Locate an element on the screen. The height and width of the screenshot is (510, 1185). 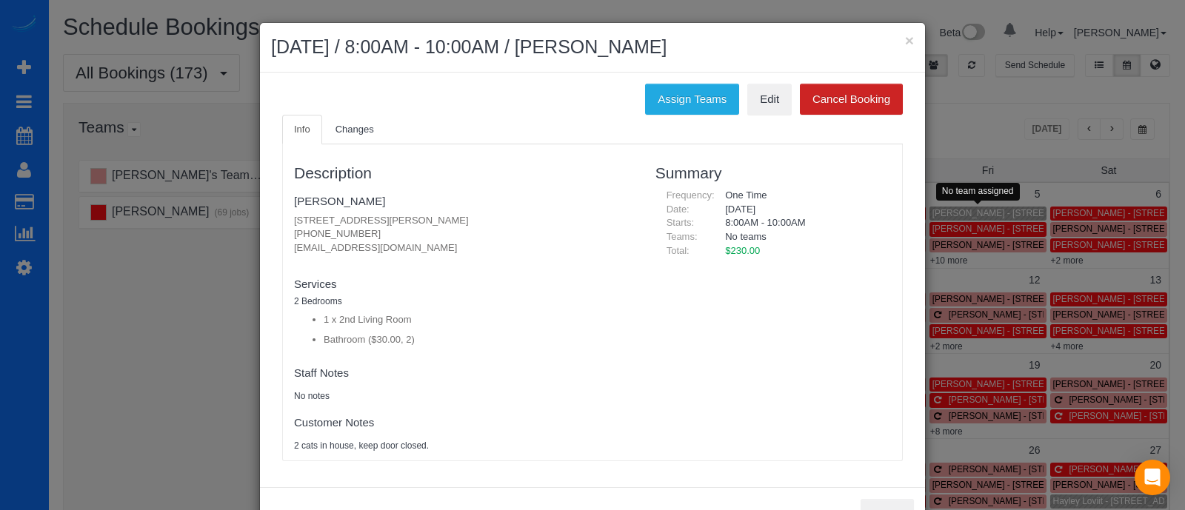
span: No teams is located at coordinates (746, 236).